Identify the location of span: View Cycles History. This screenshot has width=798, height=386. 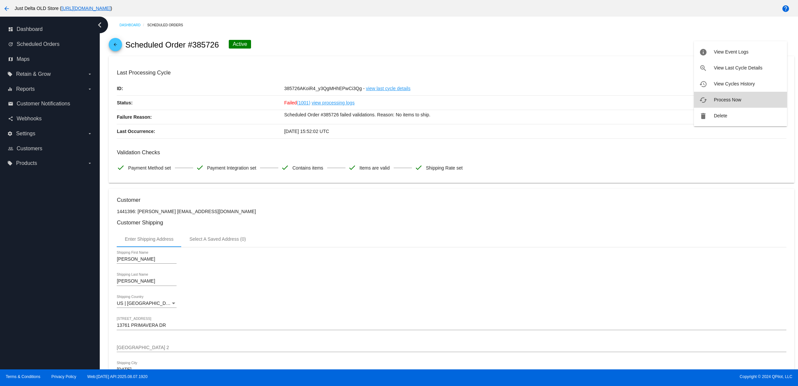
(734, 84).